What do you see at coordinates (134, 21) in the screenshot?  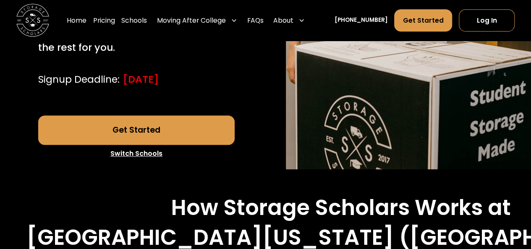 I see `a: Schools` at bounding box center [134, 21].